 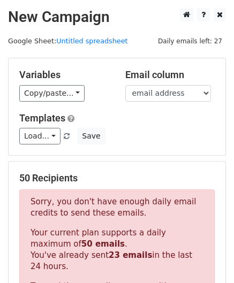 What do you see at coordinates (117, 17) in the screenshot?
I see `h2: New Campaign` at bounding box center [117, 17].